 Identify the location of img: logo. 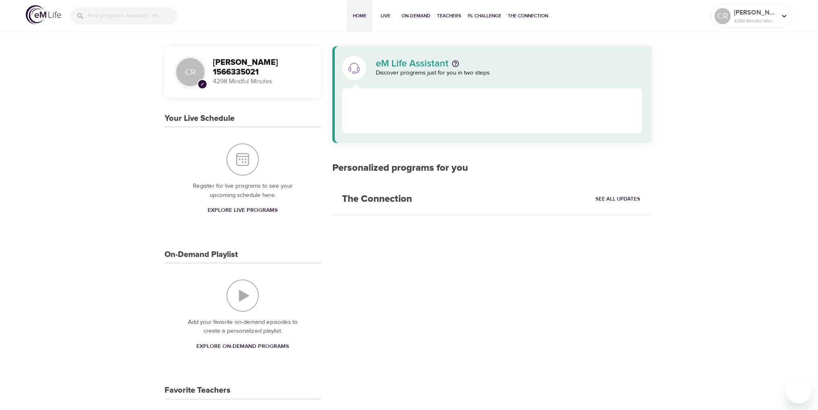
(43, 14).